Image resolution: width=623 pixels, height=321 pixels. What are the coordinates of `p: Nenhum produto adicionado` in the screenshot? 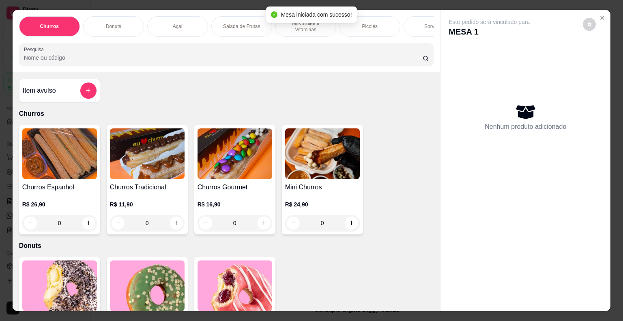 It's located at (526, 127).